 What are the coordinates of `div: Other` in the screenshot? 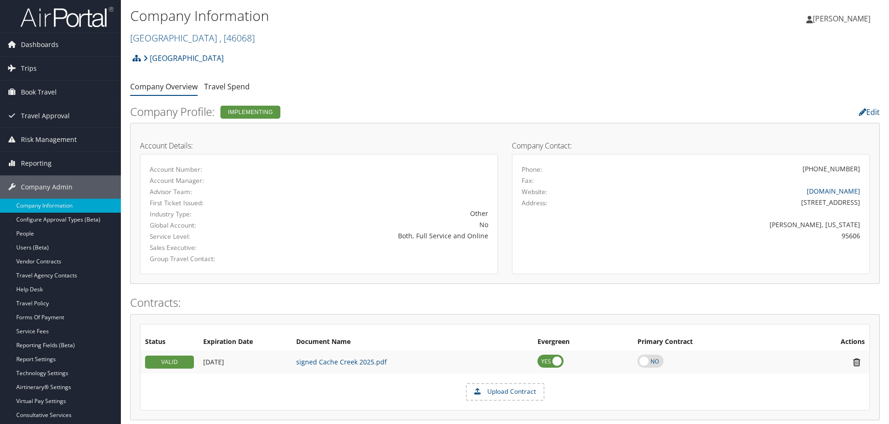 It's located at (378, 213).